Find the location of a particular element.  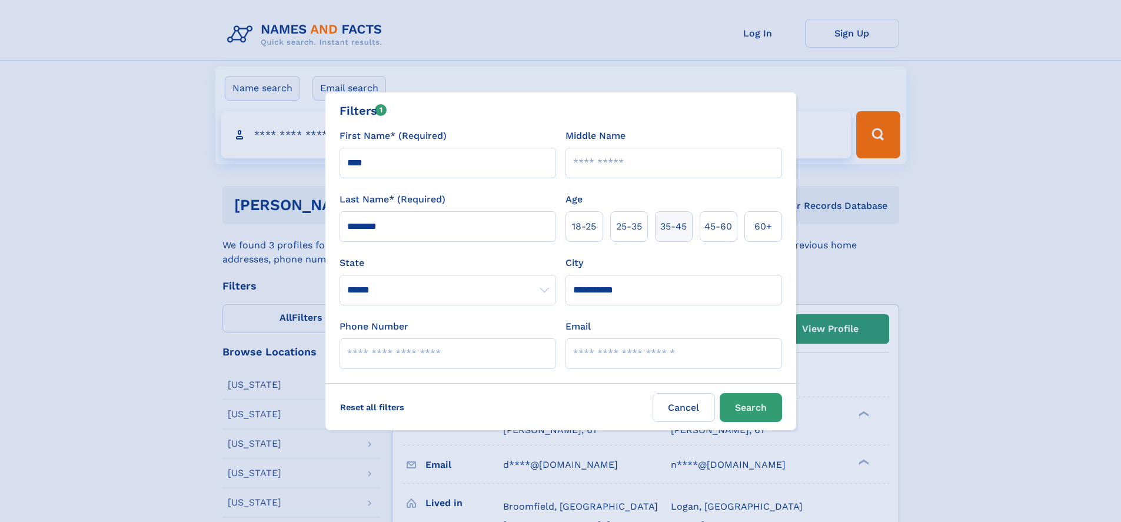

label: Email is located at coordinates (578, 327).